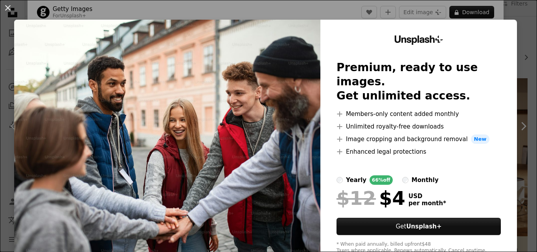 The height and width of the screenshot is (252, 537). Describe the element at coordinates (481, 139) in the screenshot. I see `span: New` at that location.